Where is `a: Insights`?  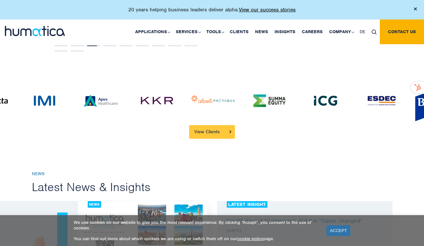
a: Insights is located at coordinates (285, 32).